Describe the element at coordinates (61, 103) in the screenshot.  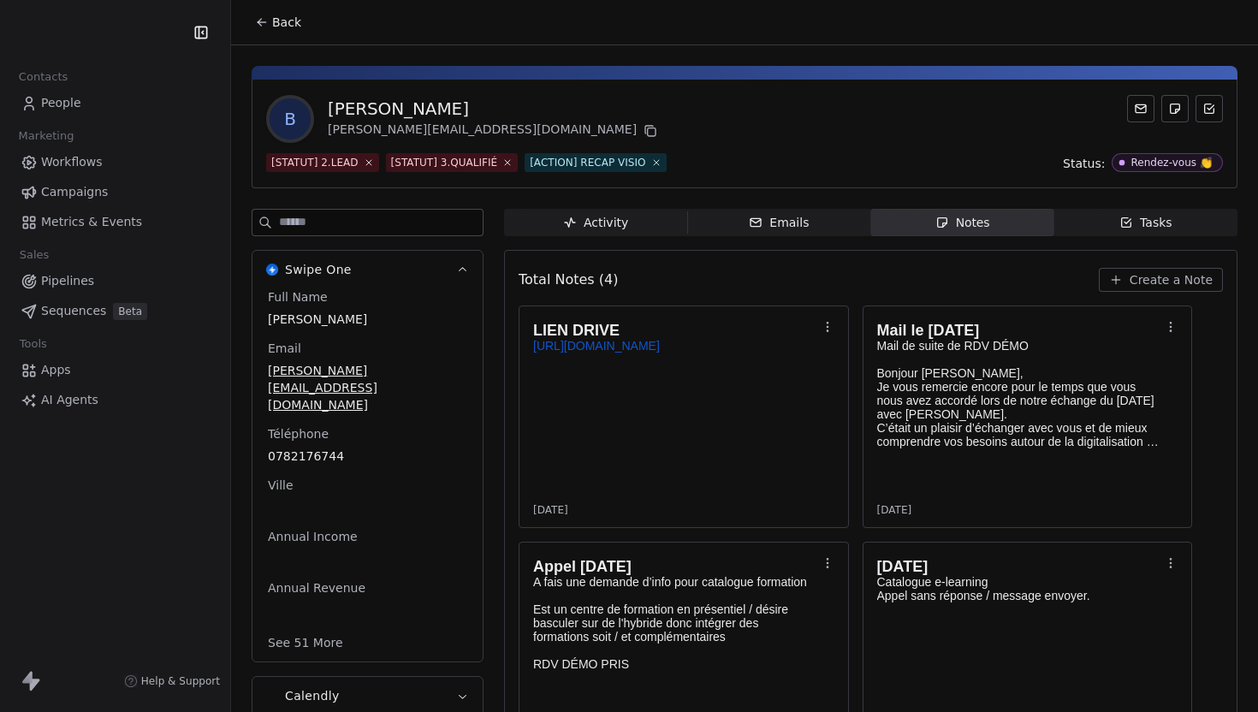
I see `span: People` at that location.